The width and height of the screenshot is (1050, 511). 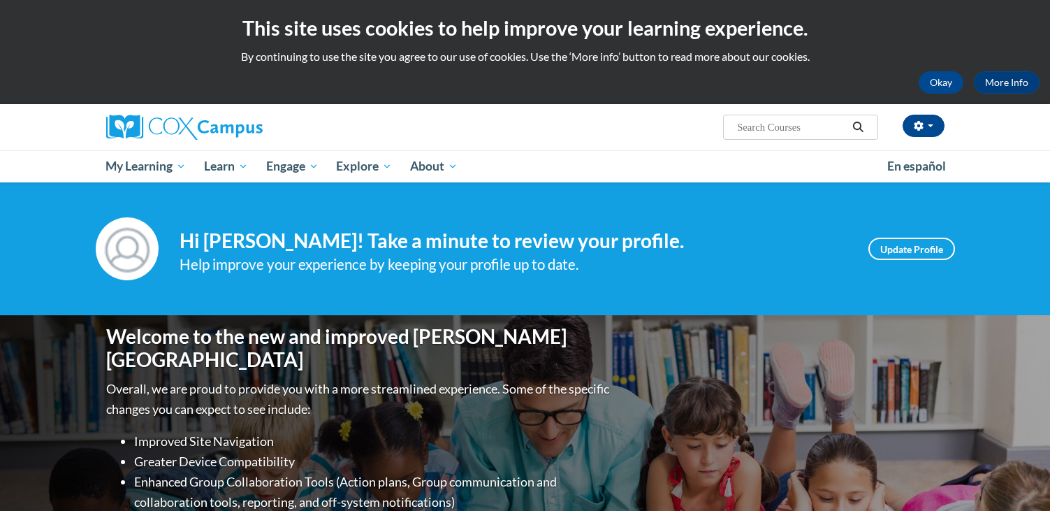 I want to click on a: Learn, so click(x=226, y=166).